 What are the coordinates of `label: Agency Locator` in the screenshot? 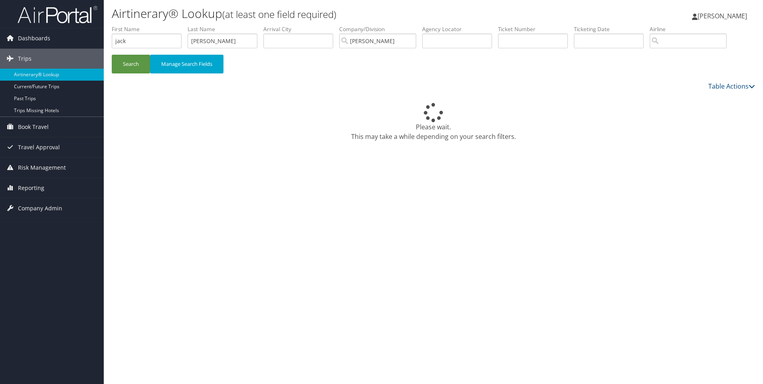 It's located at (460, 29).